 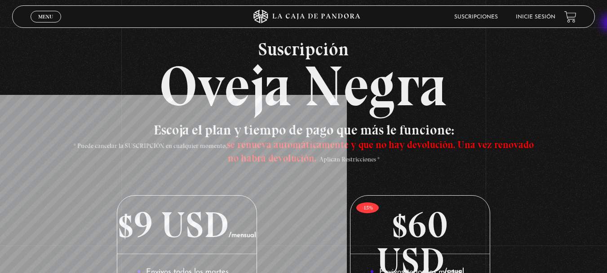 I want to click on h2: Oveja Negra, so click(x=303, y=77).